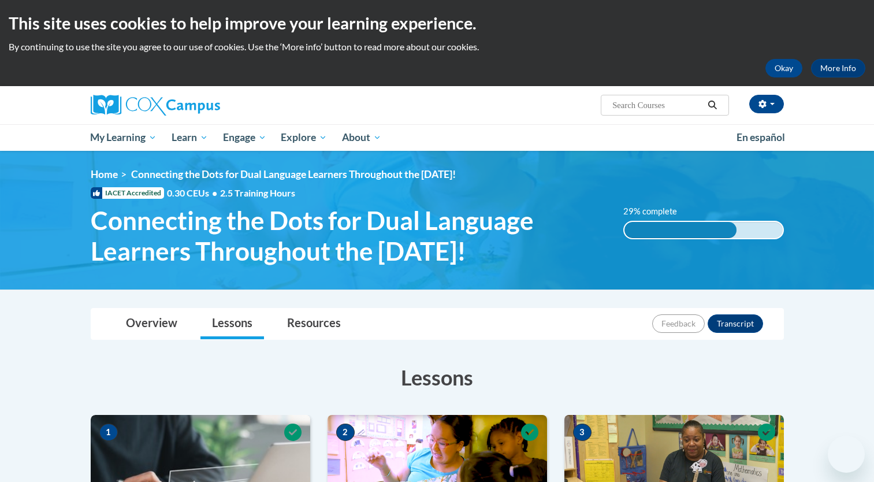  What do you see at coordinates (784, 68) in the screenshot?
I see `button: Okay` at bounding box center [784, 68].